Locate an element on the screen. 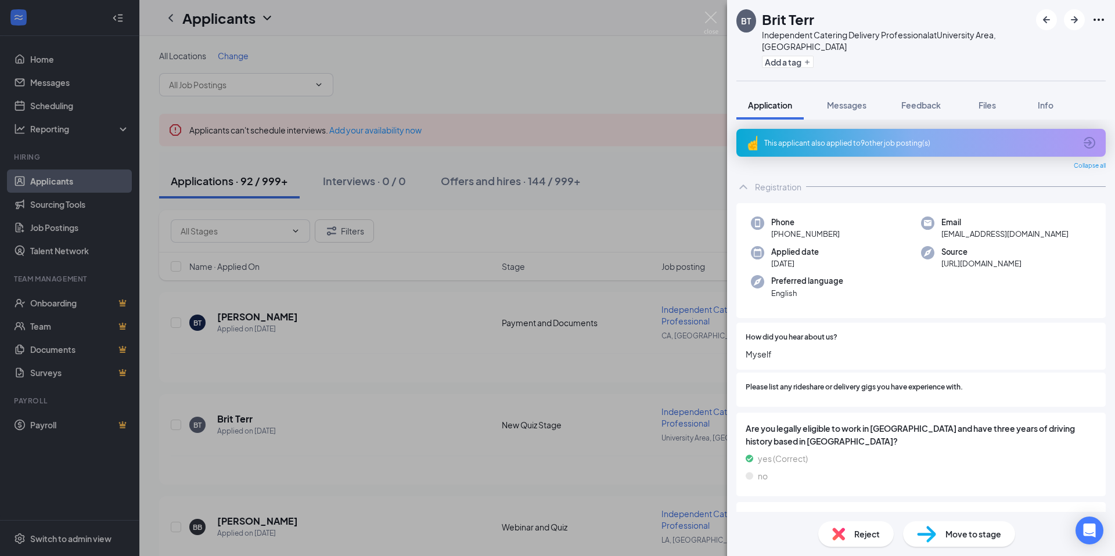 The width and height of the screenshot is (1115, 556). svg: ArrowCircle is located at coordinates (1089, 143).